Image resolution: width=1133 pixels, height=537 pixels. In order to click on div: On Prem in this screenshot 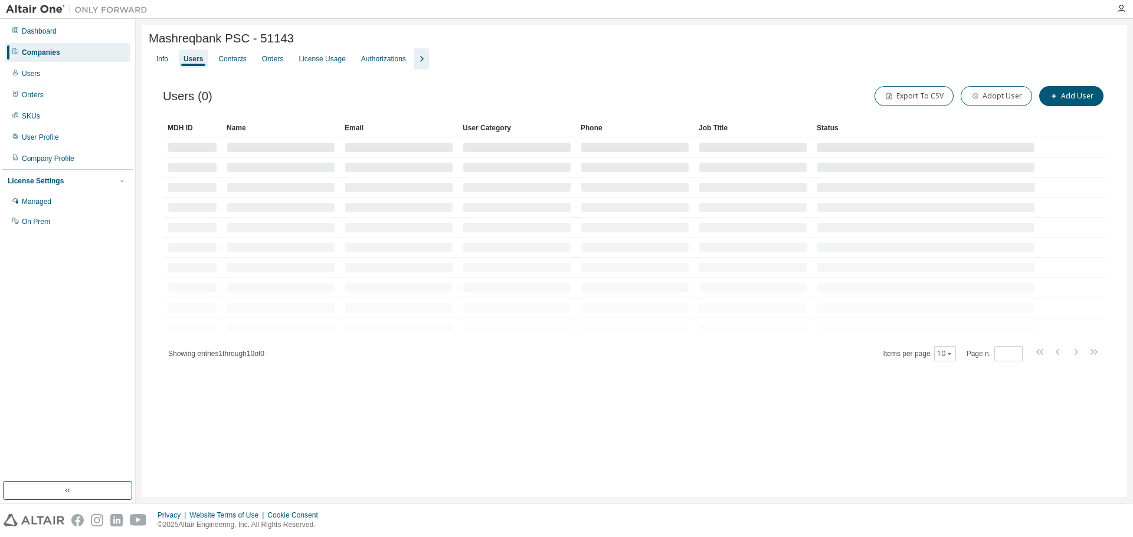, I will do `click(36, 222)`.